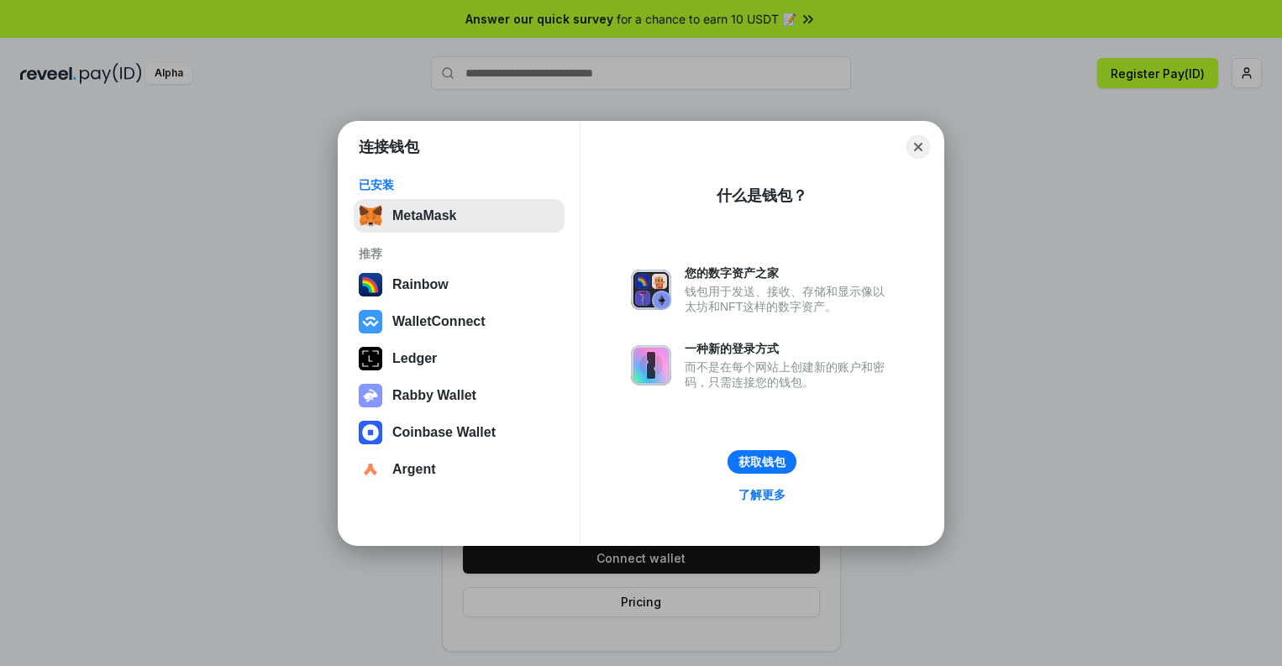 The width and height of the screenshot is (1282, 666). What do you see at coordinates (762, 462) in the screenshot?
I see `button: 获取钱包` at bounding box center [762, 462].